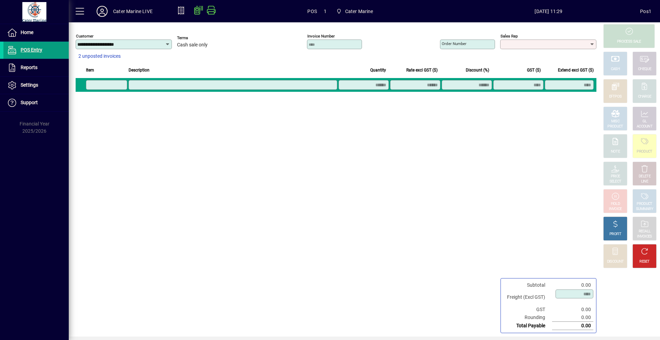 This screenshot has width=660, height=340. Describe the element at coordinates (509, 36) in the screenshot. I see `mat-label: Sales rep` at that location.